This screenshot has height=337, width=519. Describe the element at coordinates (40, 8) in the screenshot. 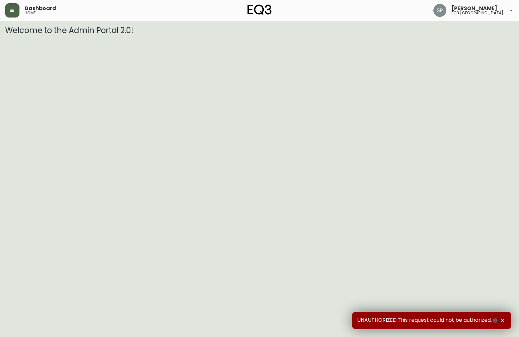

I see `span: Dashboard` at that location.